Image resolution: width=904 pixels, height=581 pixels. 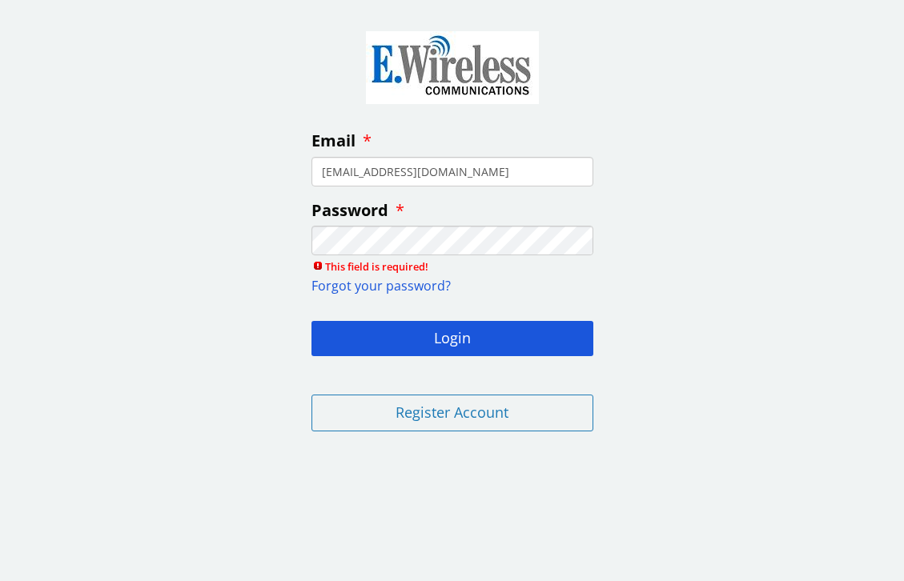 What do you see at coordinates (350, 210) in the screenshot?
I see `span: Password` at bounding box center [350, 210].